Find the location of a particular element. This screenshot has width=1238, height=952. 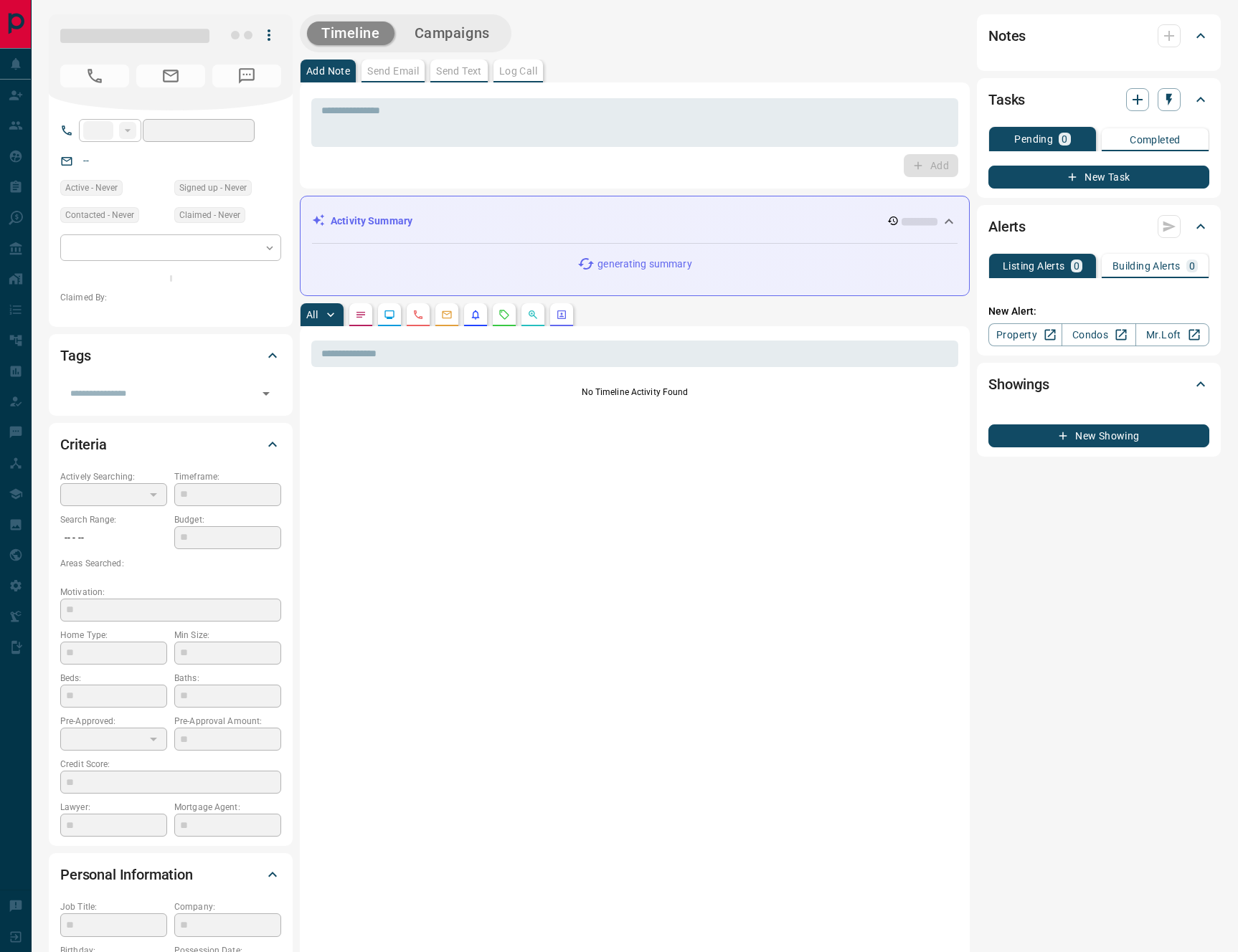

button: New Task is located at coordinates (1099, 177).